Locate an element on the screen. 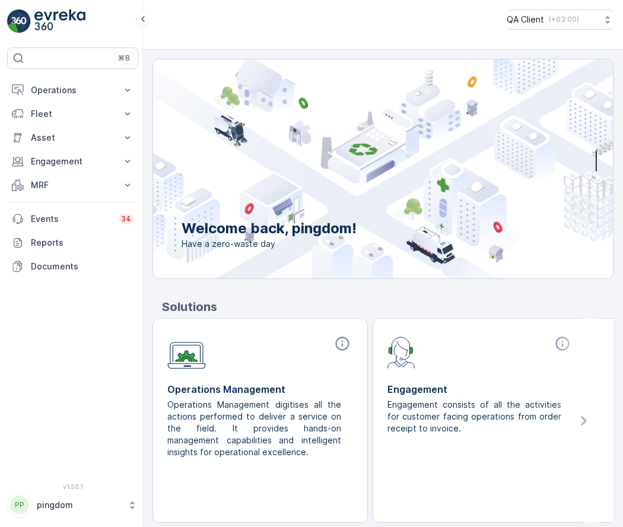 The height and width of the screenshot is (527, 623). img: logo is located at coordinates (19, 21).